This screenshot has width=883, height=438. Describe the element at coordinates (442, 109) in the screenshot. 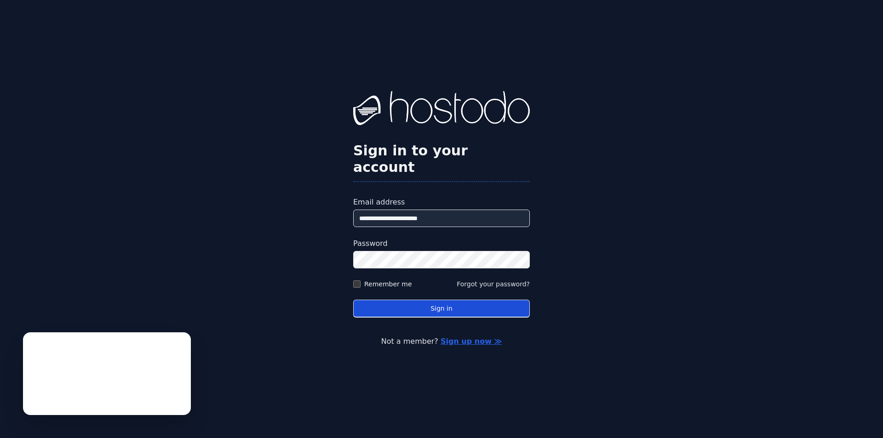

I see `img: Hostodo` at that location.